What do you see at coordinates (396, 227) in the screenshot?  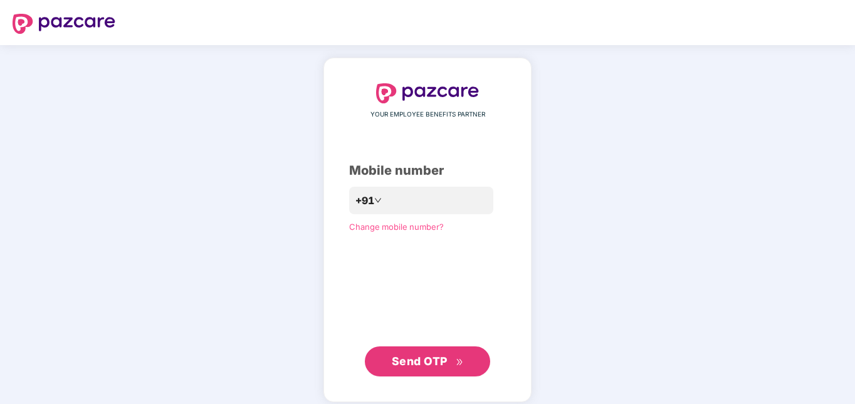 I see `a: Change mobile number?` at bounding box center [396, 227].